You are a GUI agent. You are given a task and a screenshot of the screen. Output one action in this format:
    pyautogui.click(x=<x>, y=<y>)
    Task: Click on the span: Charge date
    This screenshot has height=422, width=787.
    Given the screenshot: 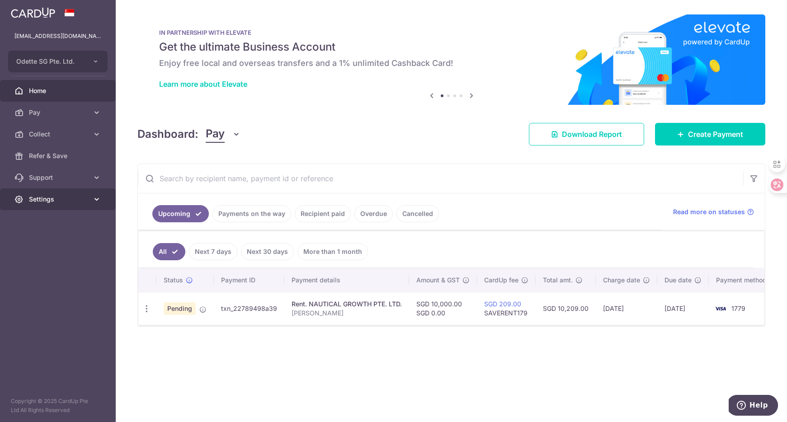 What is the action you would take?
    pyautogui.click(x=621, y=280)
    